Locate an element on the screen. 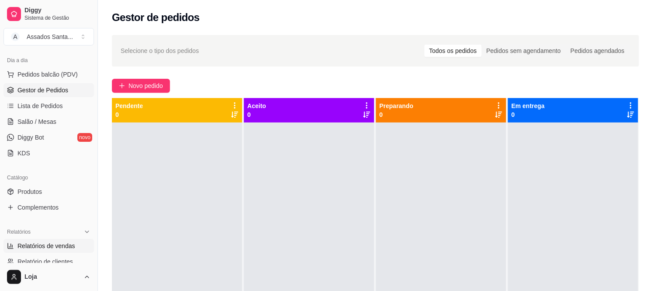 The width and height of the screenshot is (653, 291). span: Lista de Pedidos is located at coordinates (40, 106).